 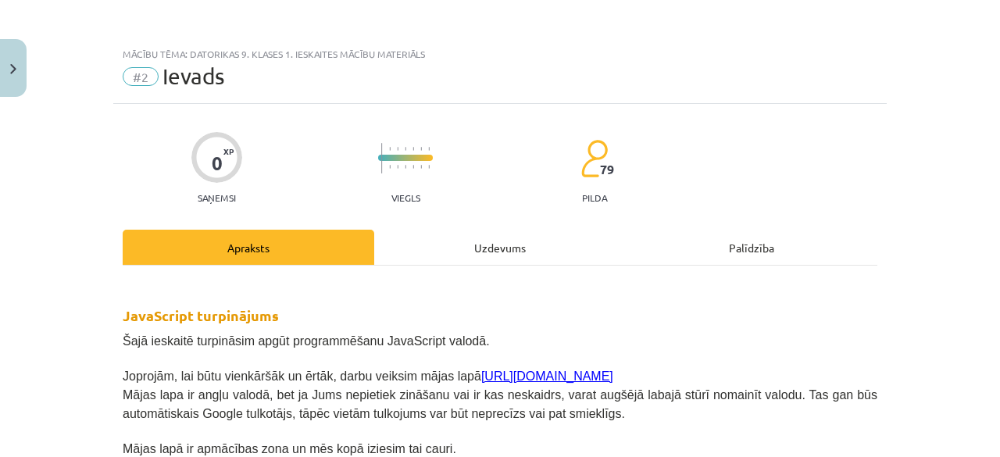 What do you see at coordinates (500, 54) in the screenshot?
I see `div: Mācību tēma: Datorikas 9. klases 1. ieskaites mācību materiāls` at bounding box center [500, 54].